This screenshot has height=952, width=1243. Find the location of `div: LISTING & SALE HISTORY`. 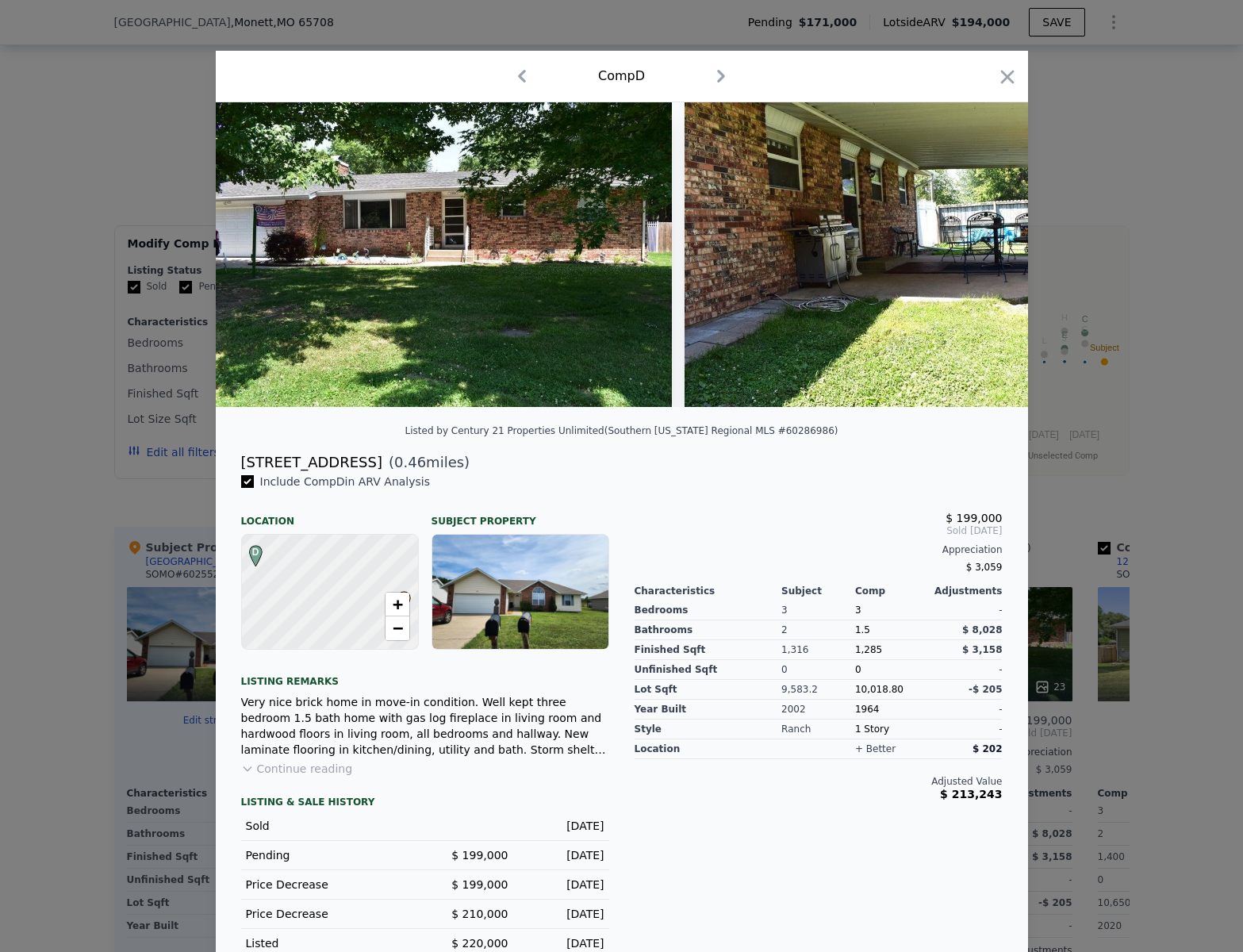

div: LISTING & SALE HISTORY is located at coordinates (425, 804).